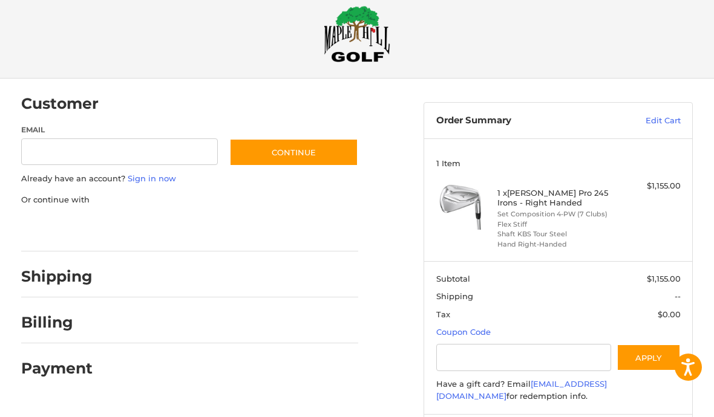 The image size is (714, 417). I want to click on h2: Shipping, so click(57, 276).